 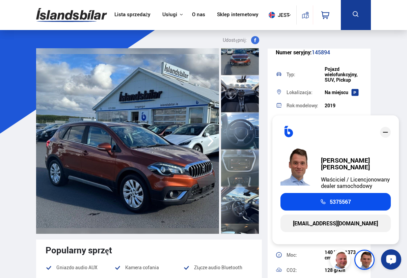 What do you see at coordinates (281, 15) in the screenshot?
I see `button: Jest` at bounding box center [281, 15].